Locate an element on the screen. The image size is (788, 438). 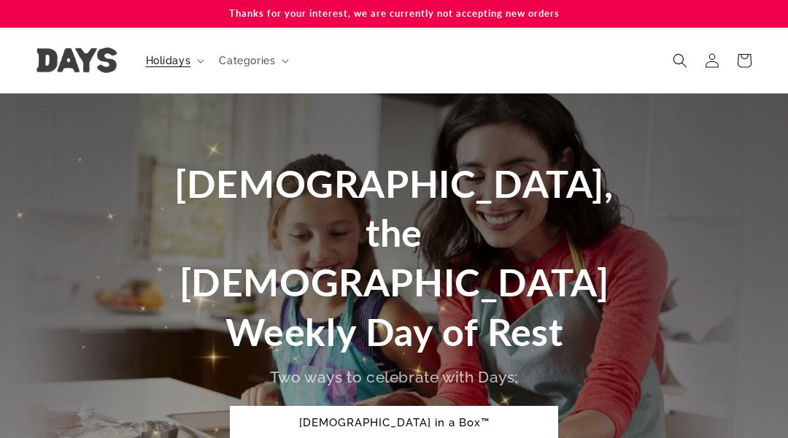
summary: Holidays is located at coordinates (174, 61).